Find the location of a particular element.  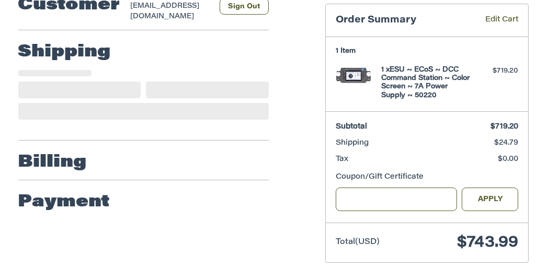

a: Edit Cart is located at coordinates (491, 20).